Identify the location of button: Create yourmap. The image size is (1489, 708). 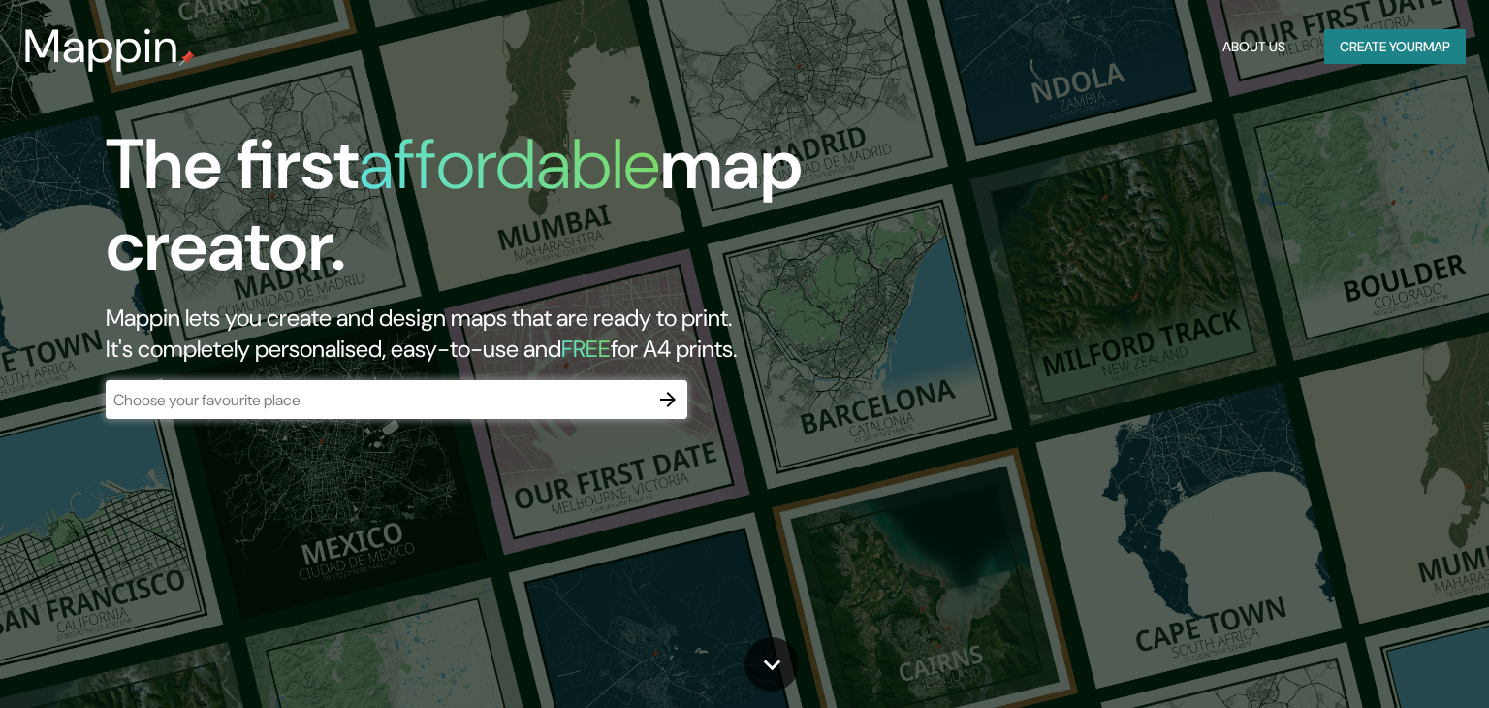
(1395, 47).